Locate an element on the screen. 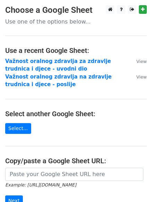  p: Use one of the options below... is located at coordinates (76, 21).